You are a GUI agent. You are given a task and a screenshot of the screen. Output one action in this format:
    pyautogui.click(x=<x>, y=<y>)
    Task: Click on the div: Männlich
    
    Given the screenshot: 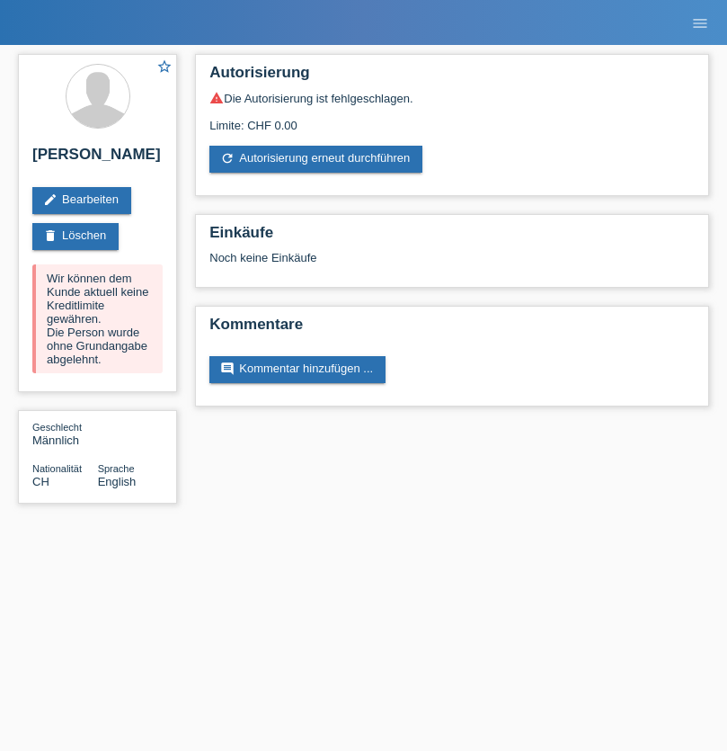 What is the action you would take?
    pyautogui.click(x=65, y=433)
    